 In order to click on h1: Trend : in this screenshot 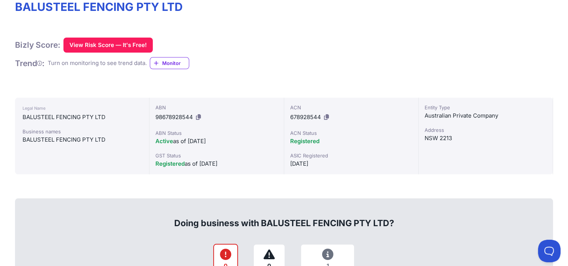, I will do `click(30, 63)`.